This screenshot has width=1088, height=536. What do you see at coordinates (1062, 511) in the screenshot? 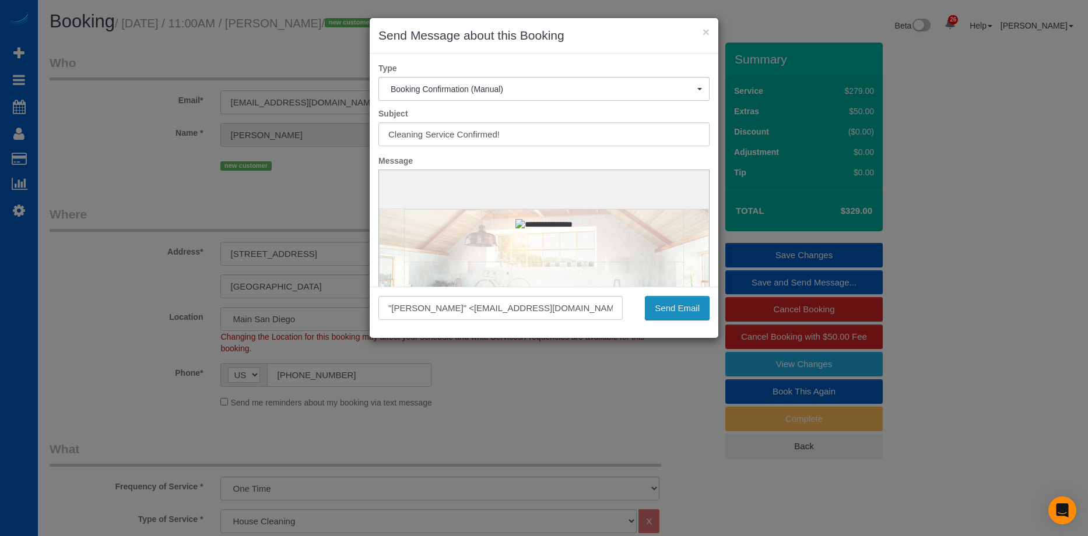
I see `div: Open Intercom Messenger` at bounding box center [1062, 511].